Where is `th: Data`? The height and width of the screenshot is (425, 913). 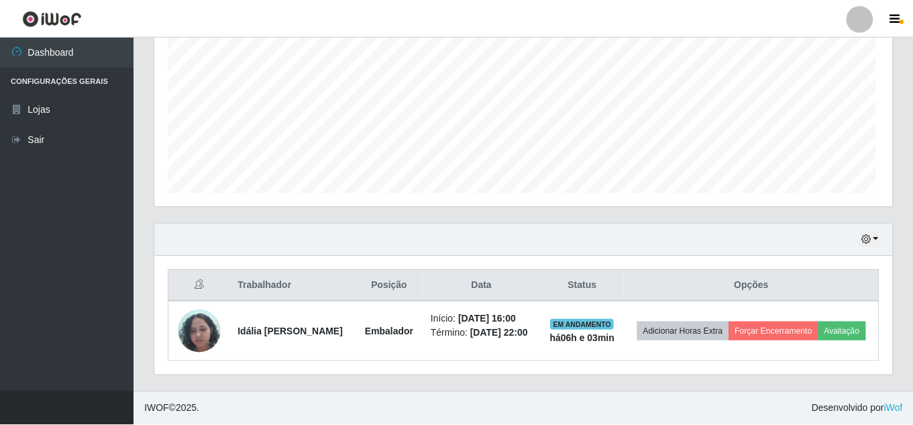
th: Data is located at coordinates (483, 285).